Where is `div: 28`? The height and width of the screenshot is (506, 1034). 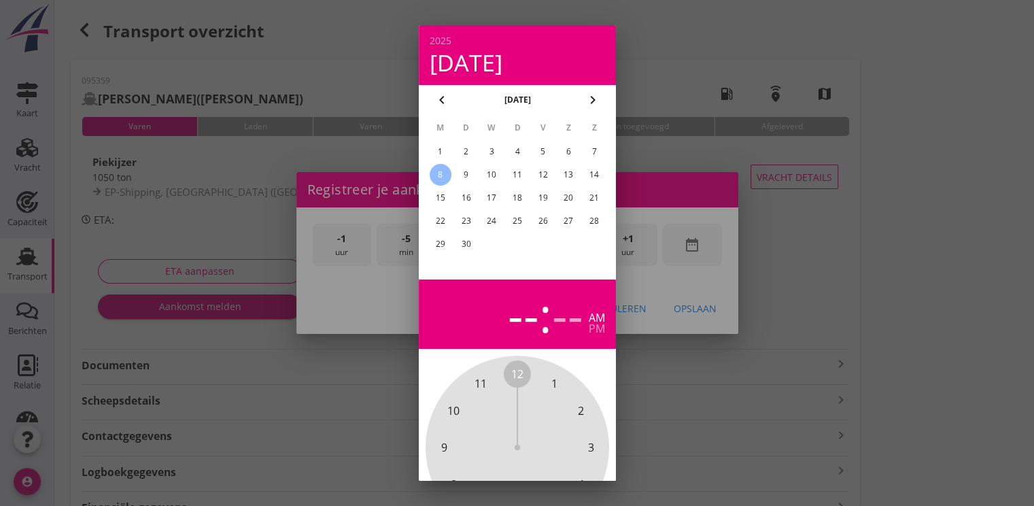 div: 28 is located at coordinates (594, 221).